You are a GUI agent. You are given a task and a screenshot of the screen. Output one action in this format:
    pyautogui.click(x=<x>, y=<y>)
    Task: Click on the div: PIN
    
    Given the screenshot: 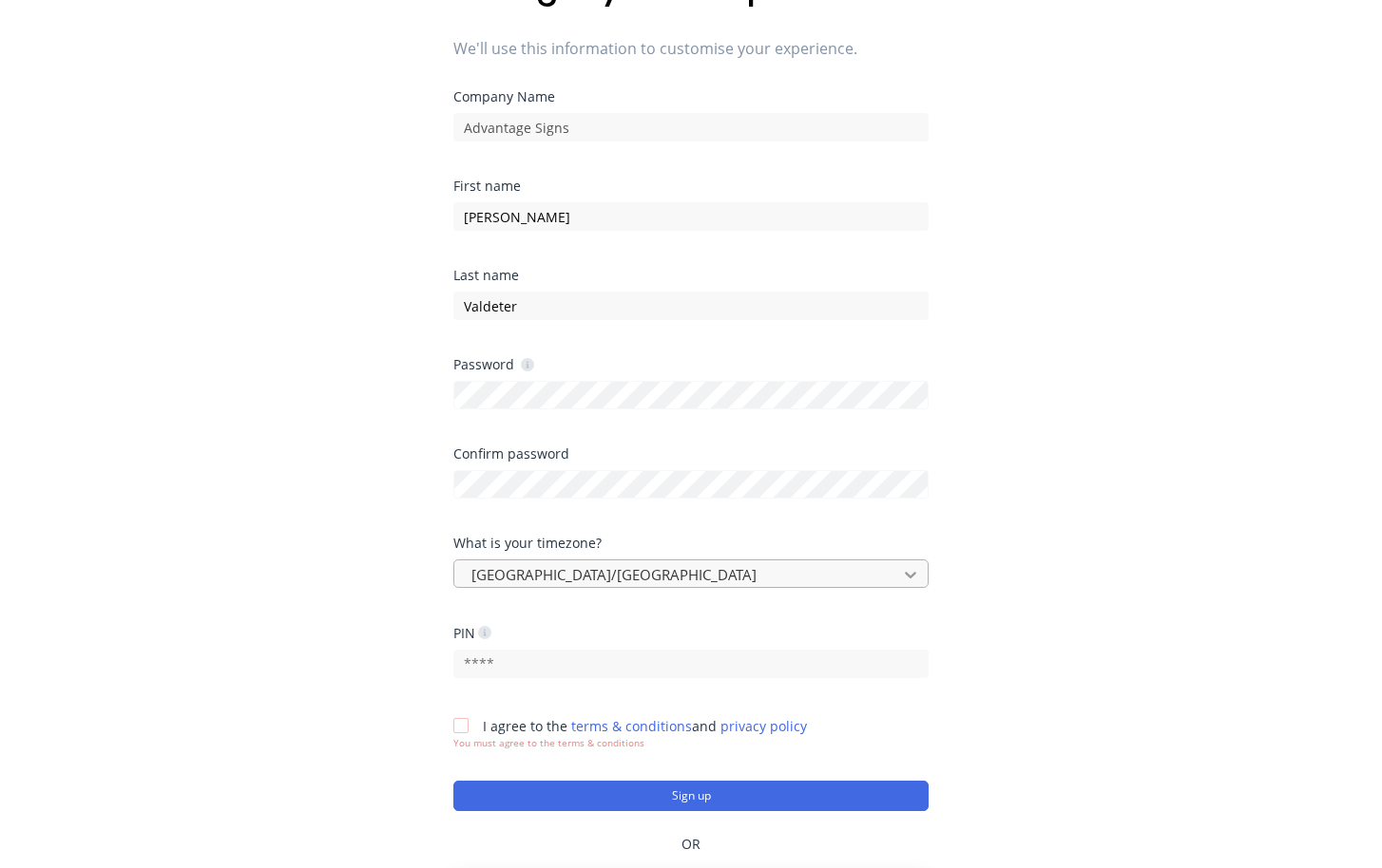 What is the action you would take?
    pyautogui.click(x=472, y=633)
    